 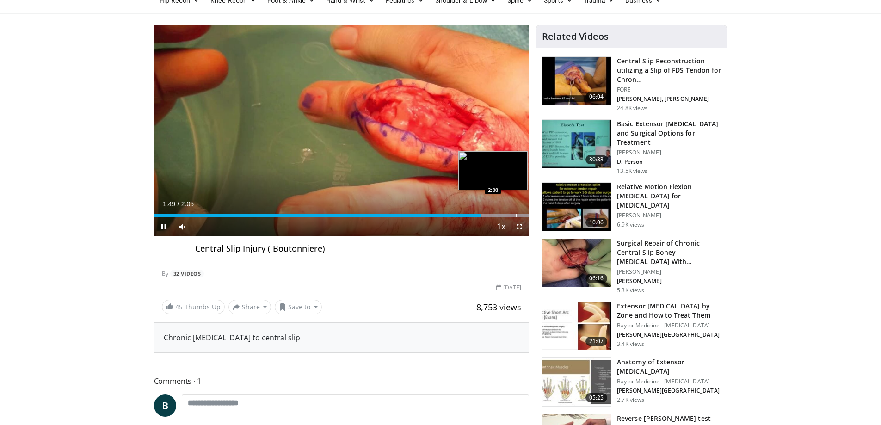 I want to click on p: 24.8K views, so click(x=632, y=108).